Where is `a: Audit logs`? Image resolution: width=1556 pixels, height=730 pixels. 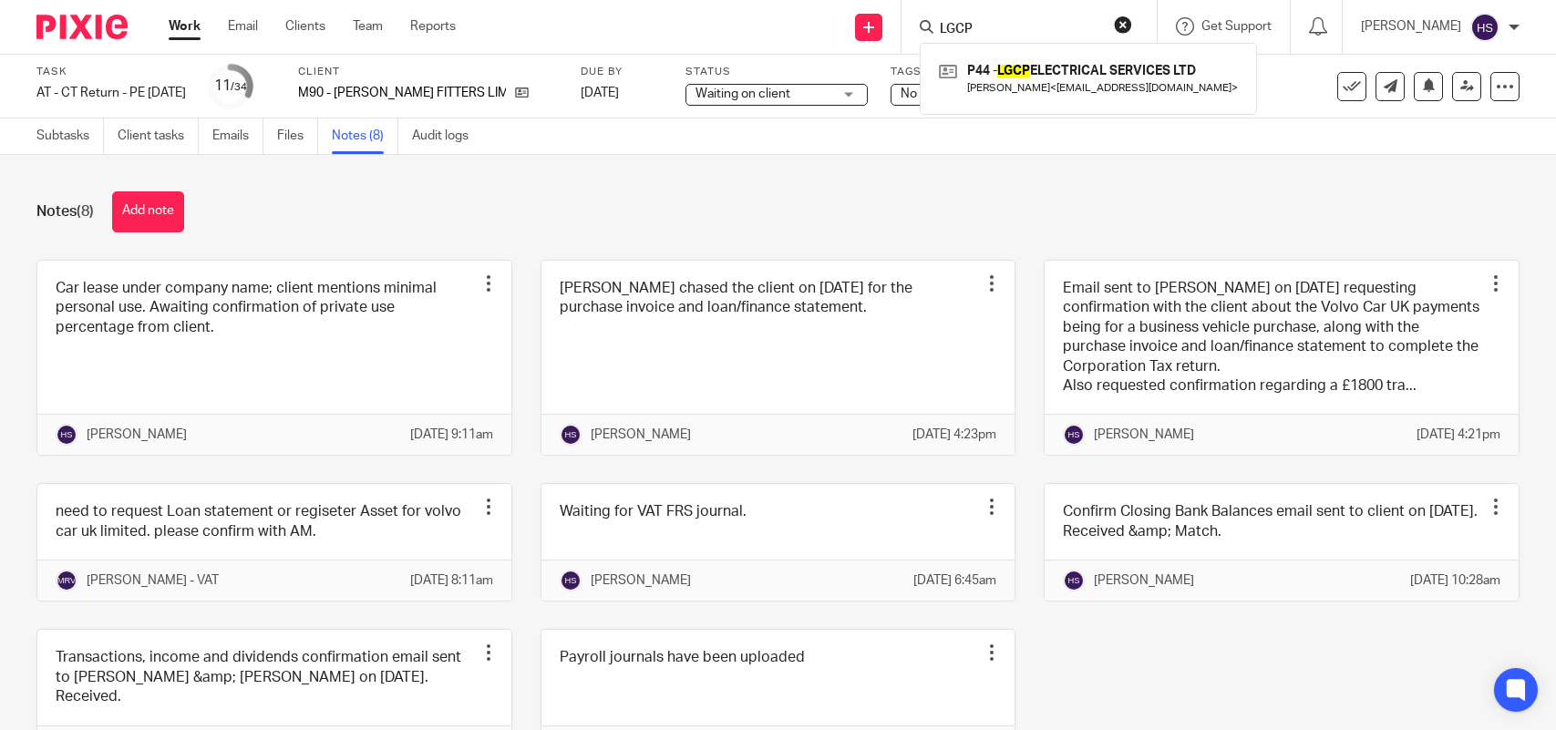
a: Audit logs is located at coordinates (447, 136).